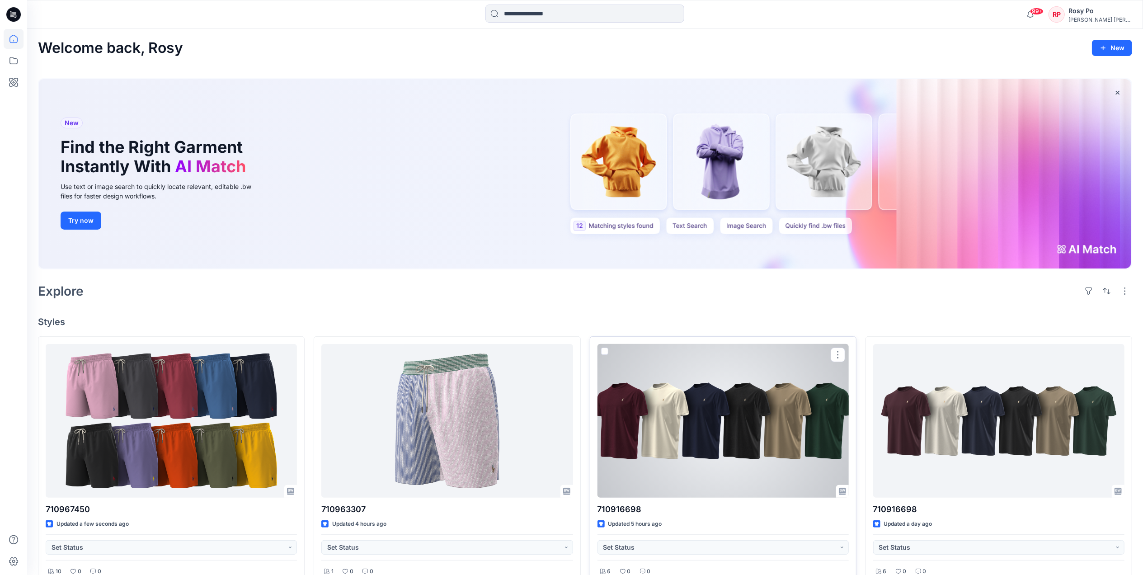 The image size is (1143, 575). Describe the element at coordinates (447, 421) in the screenshot. I see `a: 710963307` at that location.